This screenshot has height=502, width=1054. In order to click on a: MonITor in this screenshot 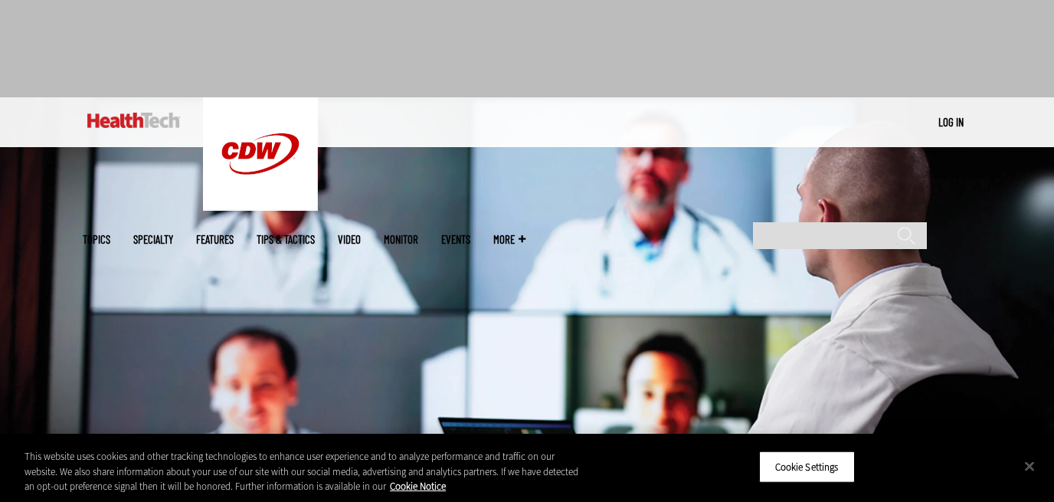, I will do `click(401, 239)`.